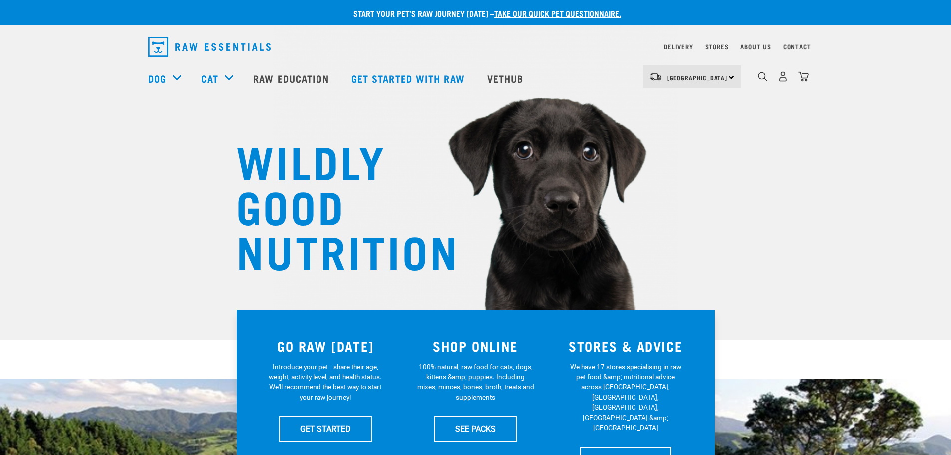 The image size is (951, 455). Describe the element at coordinates (210, 78) in the screenshot. I see `a: Cat` at that location.